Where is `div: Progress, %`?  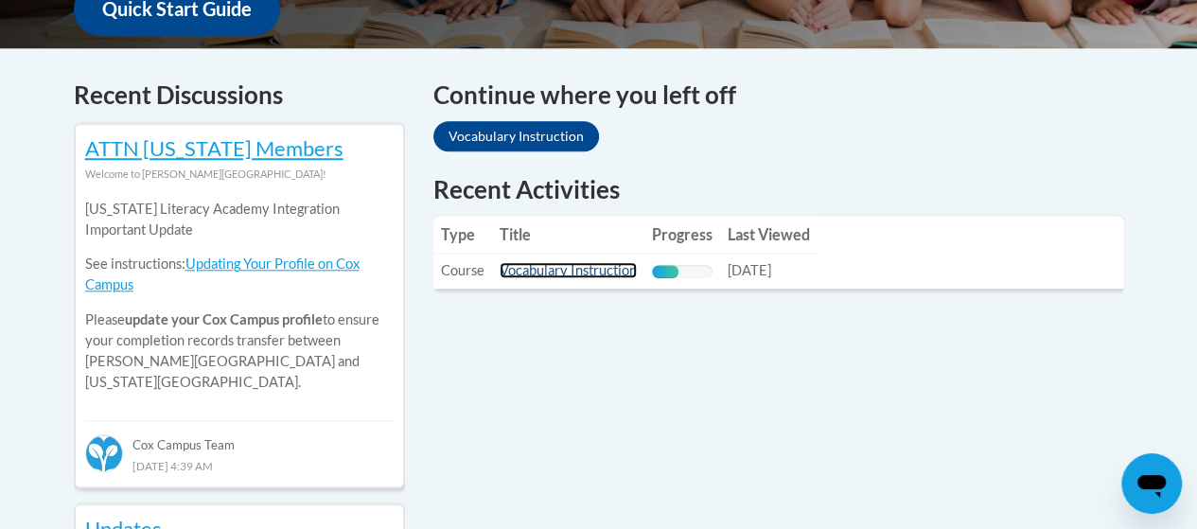
div: Progress, % is located at coordinates (665, 271).